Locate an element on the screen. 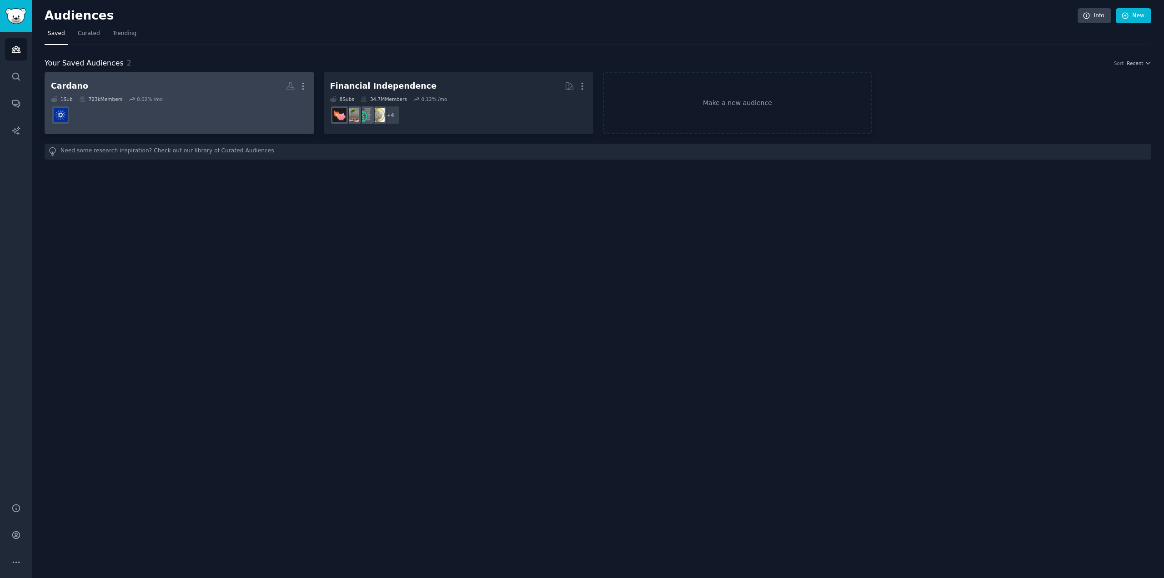  span: Trending is located at coordinates (125, 34).